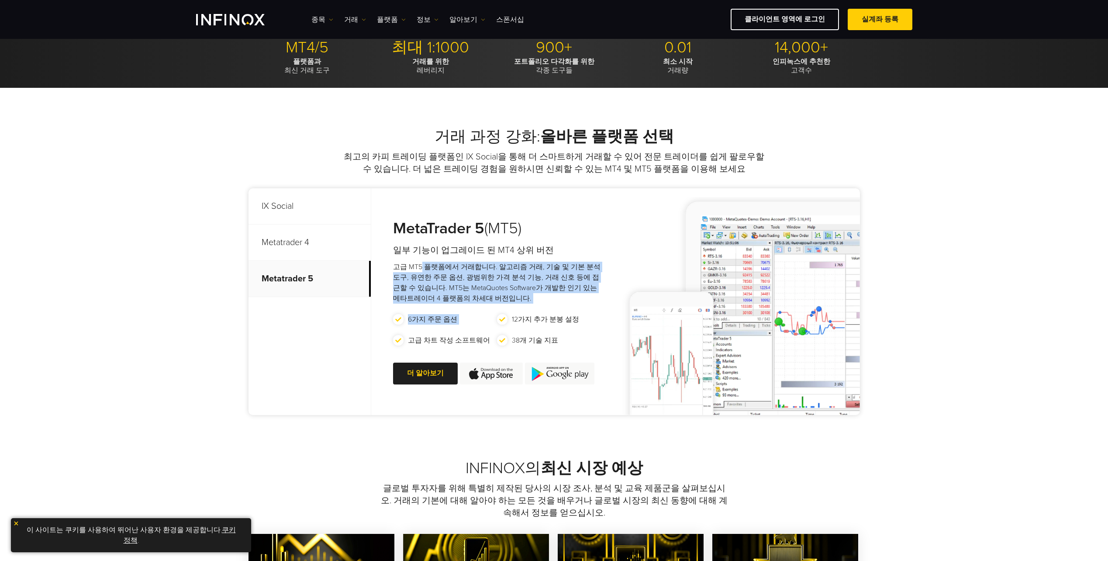  Describe the element at coordinates (467, 20) in the screenshot. I see `a: 알아보기` at that location.